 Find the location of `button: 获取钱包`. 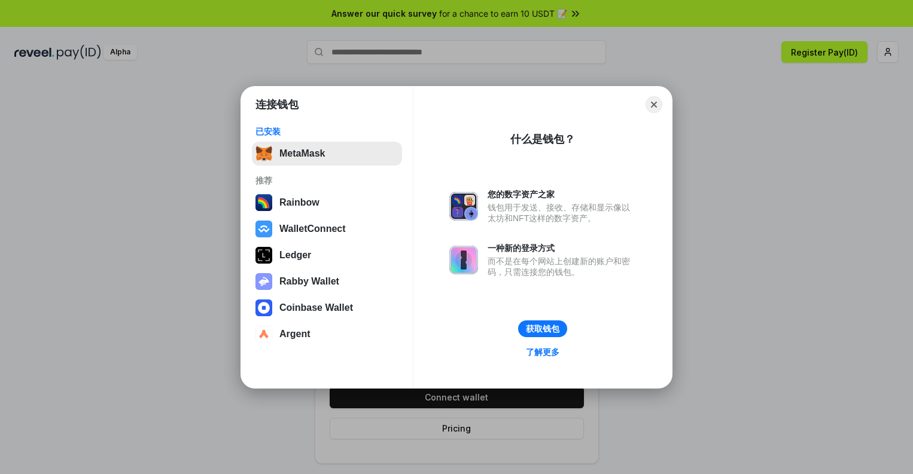

button: 获取钱包 is located at coordinates (543, 329).